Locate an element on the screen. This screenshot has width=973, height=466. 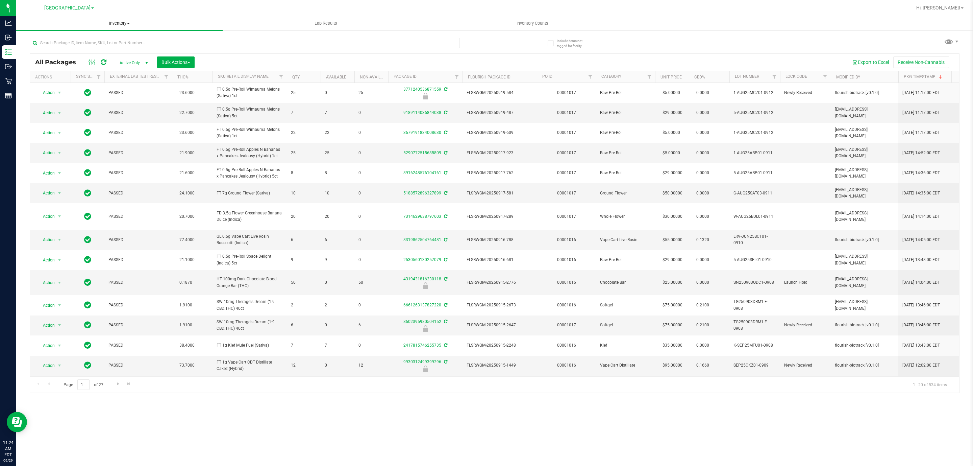
div: Launch Hold is located at coordinates (425, 285).